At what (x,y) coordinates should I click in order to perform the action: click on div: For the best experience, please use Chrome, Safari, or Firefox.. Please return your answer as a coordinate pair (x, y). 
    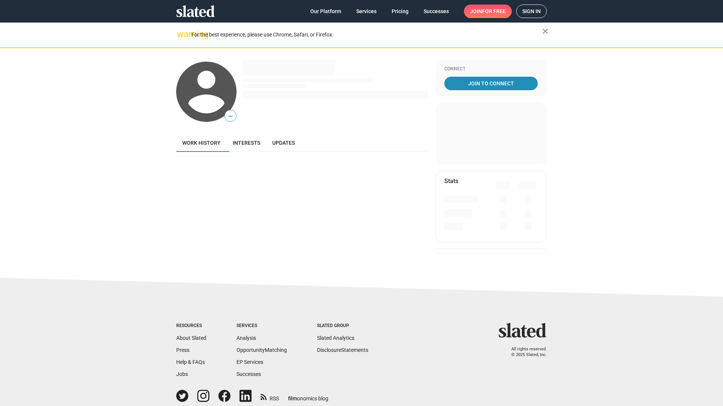
    Looking at the image, I should click on (367, 35).